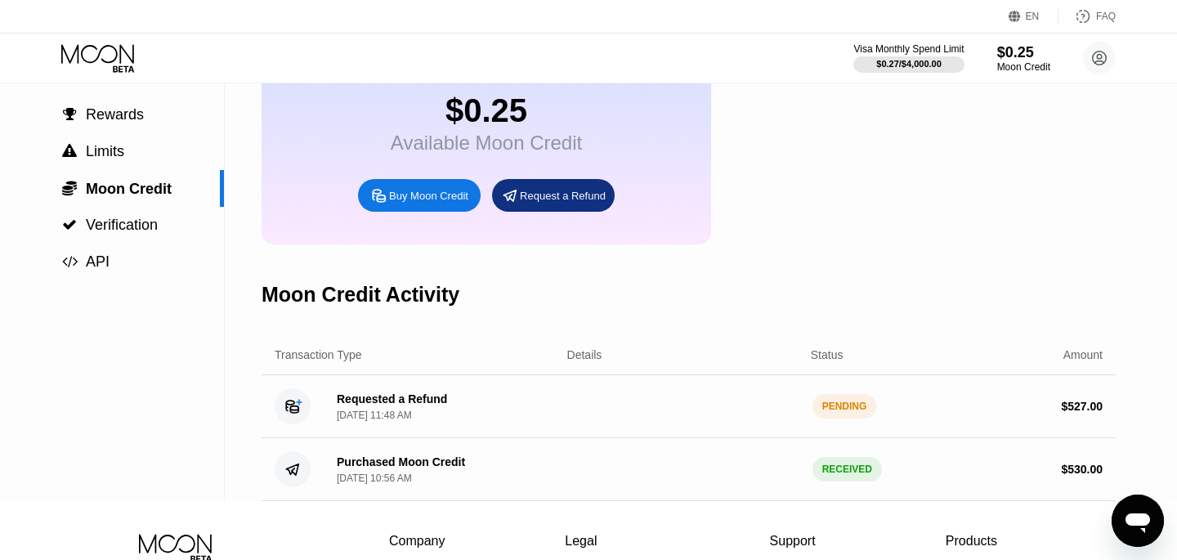 The image size is (1177, 560). I want to click on div: Support, so click(798, 541).